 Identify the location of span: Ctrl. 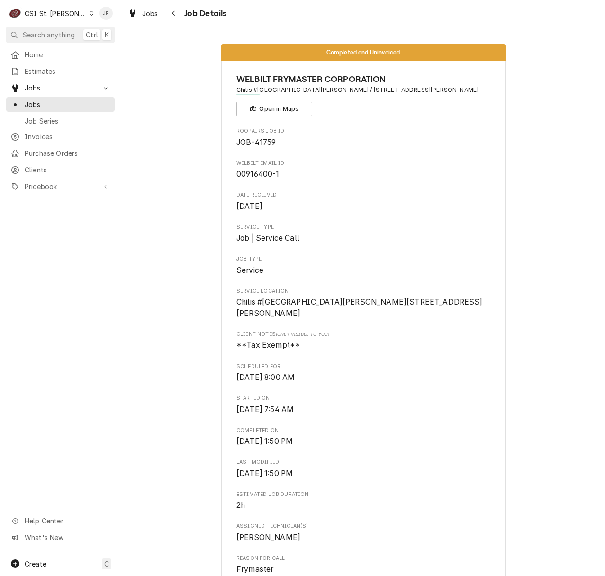
(92, 35).